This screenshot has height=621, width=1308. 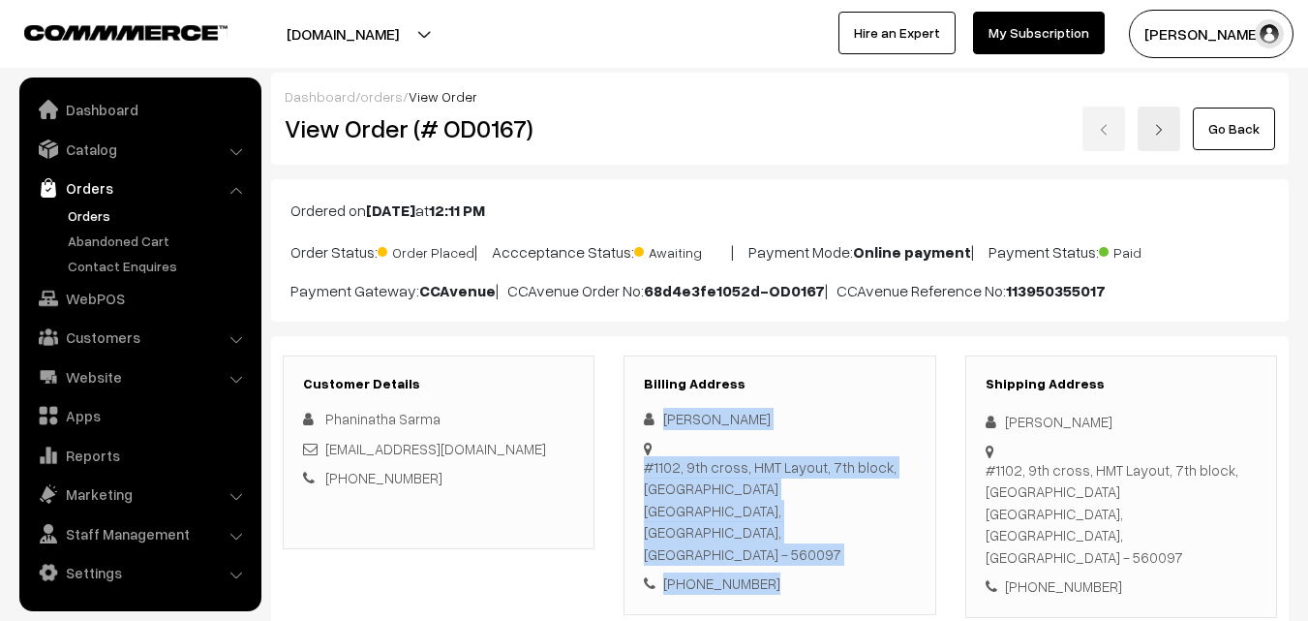 What do you see at coordinates (779, 210) in the screenshot?
I see `p: Ordered on at` at bounding box center [779, 210].